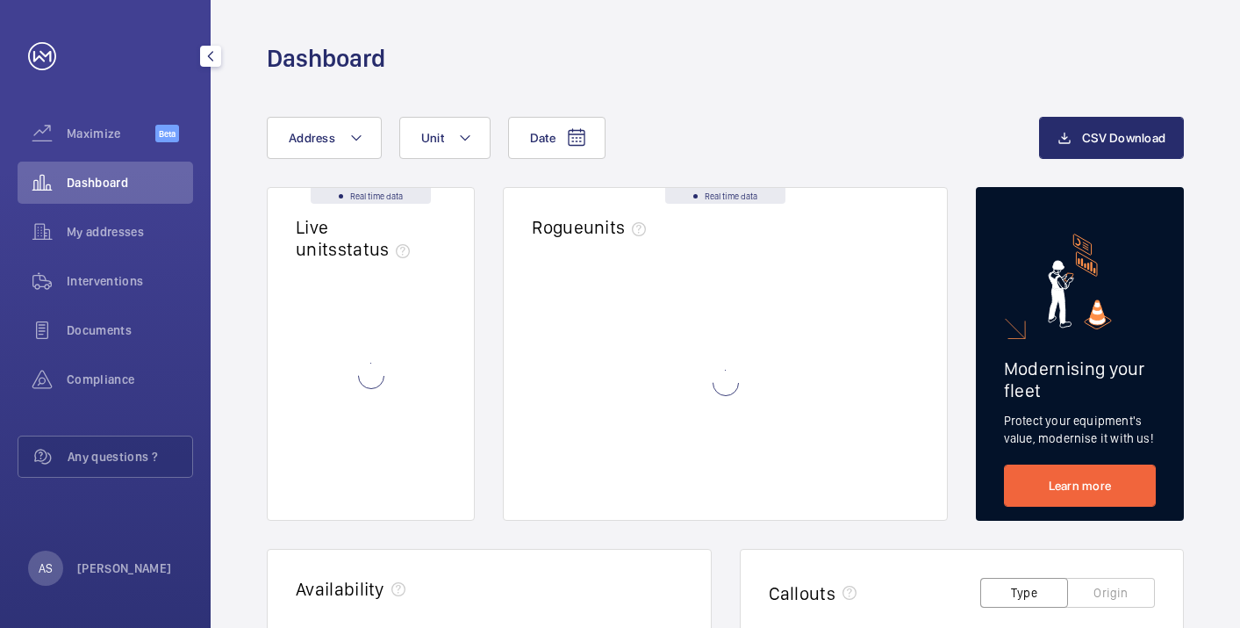  Describe the element at coordinates (1080, 485) in the screenshot. I see `a: Learn more` at that location.